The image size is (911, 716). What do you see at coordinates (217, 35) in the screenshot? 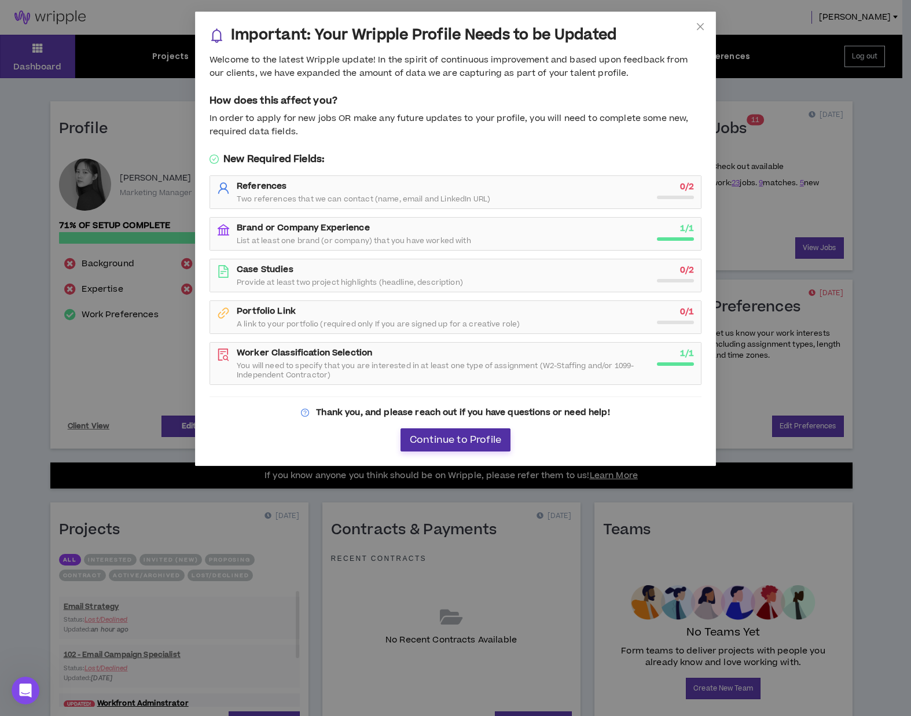
I see `span: bell` at bounding box center [217, 35].